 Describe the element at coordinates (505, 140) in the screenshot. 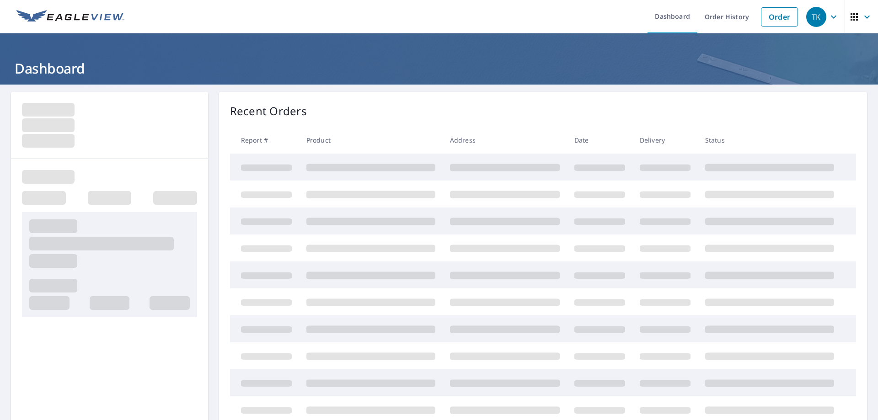

I see `th: Address` at that location.